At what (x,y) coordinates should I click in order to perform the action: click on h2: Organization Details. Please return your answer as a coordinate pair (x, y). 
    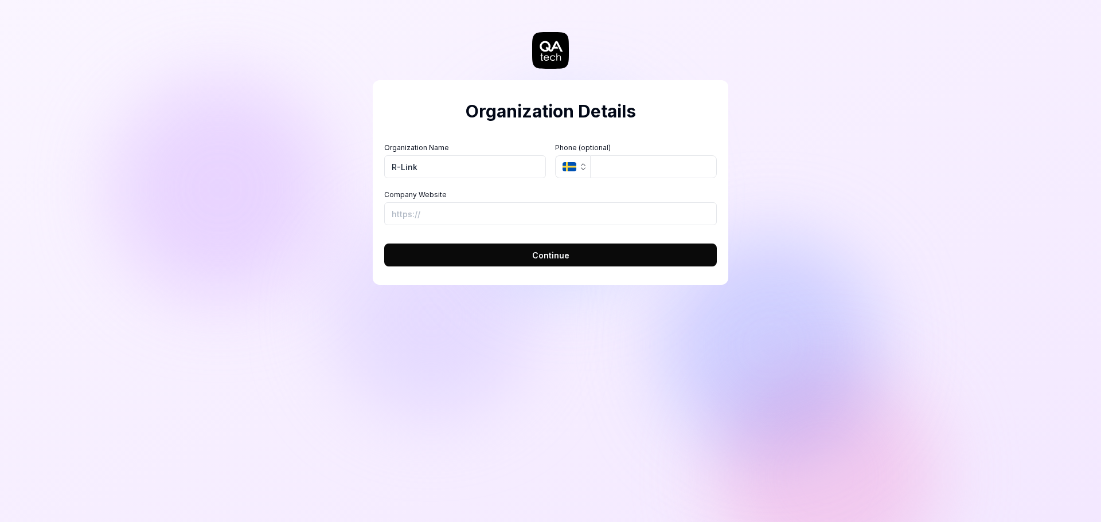
    Looking at the image, I should click on (550, 111).